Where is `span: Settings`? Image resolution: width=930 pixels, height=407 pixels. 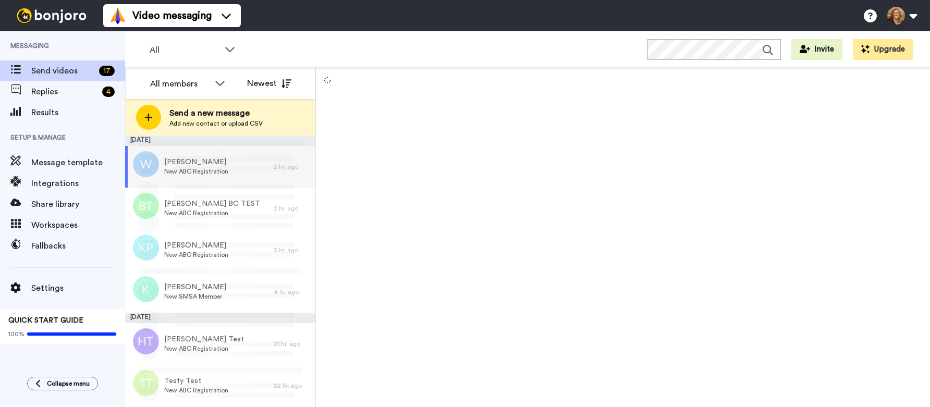
span: Settings is located at coordinates (78, 288).